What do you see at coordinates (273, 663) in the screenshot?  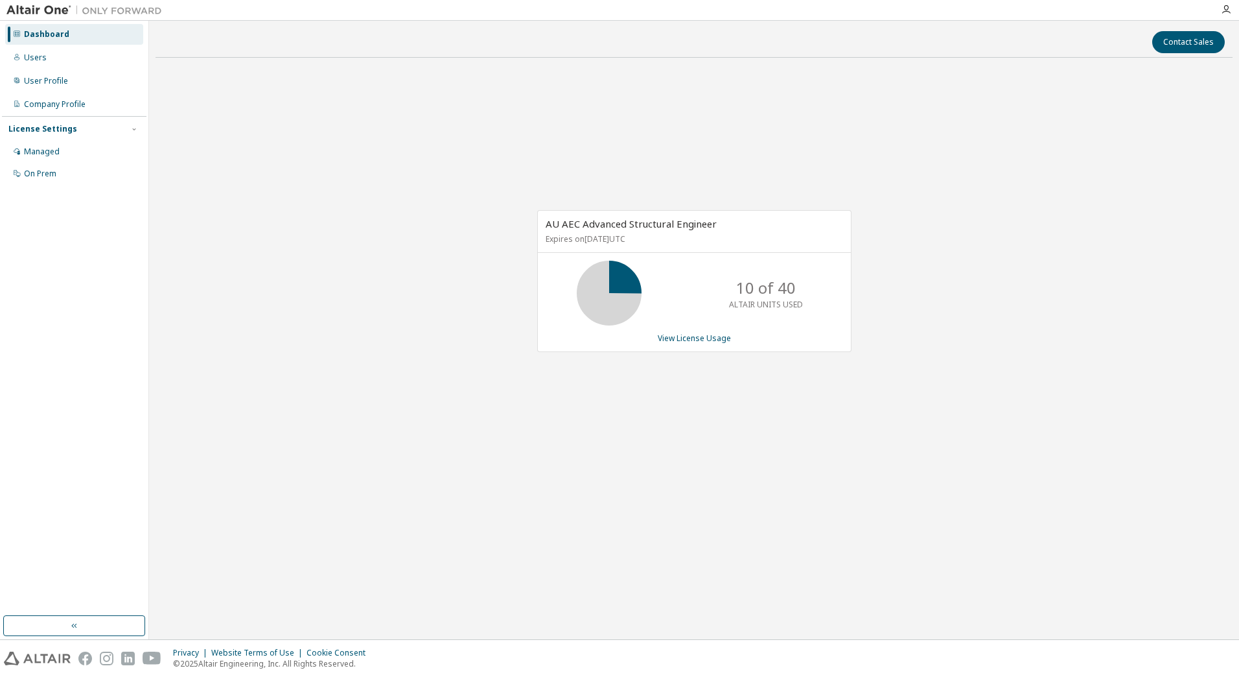 I see `p: © 2025 Altair Engineering, Inc. All Rights Reserved.` at bounding box center [273, 663].